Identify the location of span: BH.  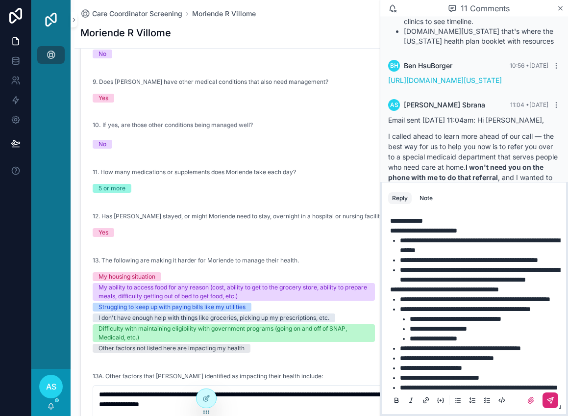
(394, 66).